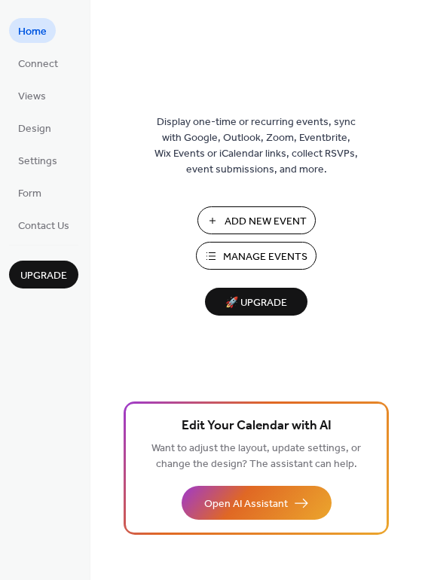  I want to click on a: Settings, so click(38, 160).